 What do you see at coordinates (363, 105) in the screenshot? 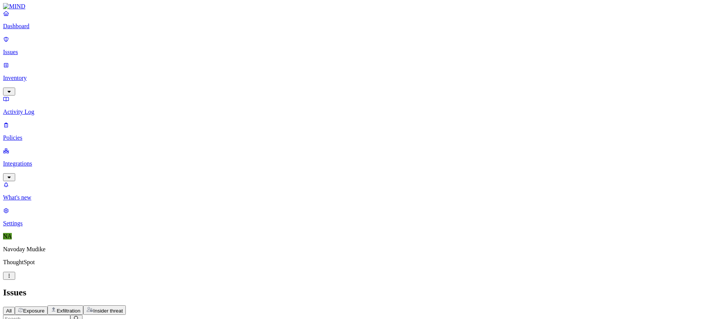
I see `a: Activity Log` at bounding box center [363, 105].